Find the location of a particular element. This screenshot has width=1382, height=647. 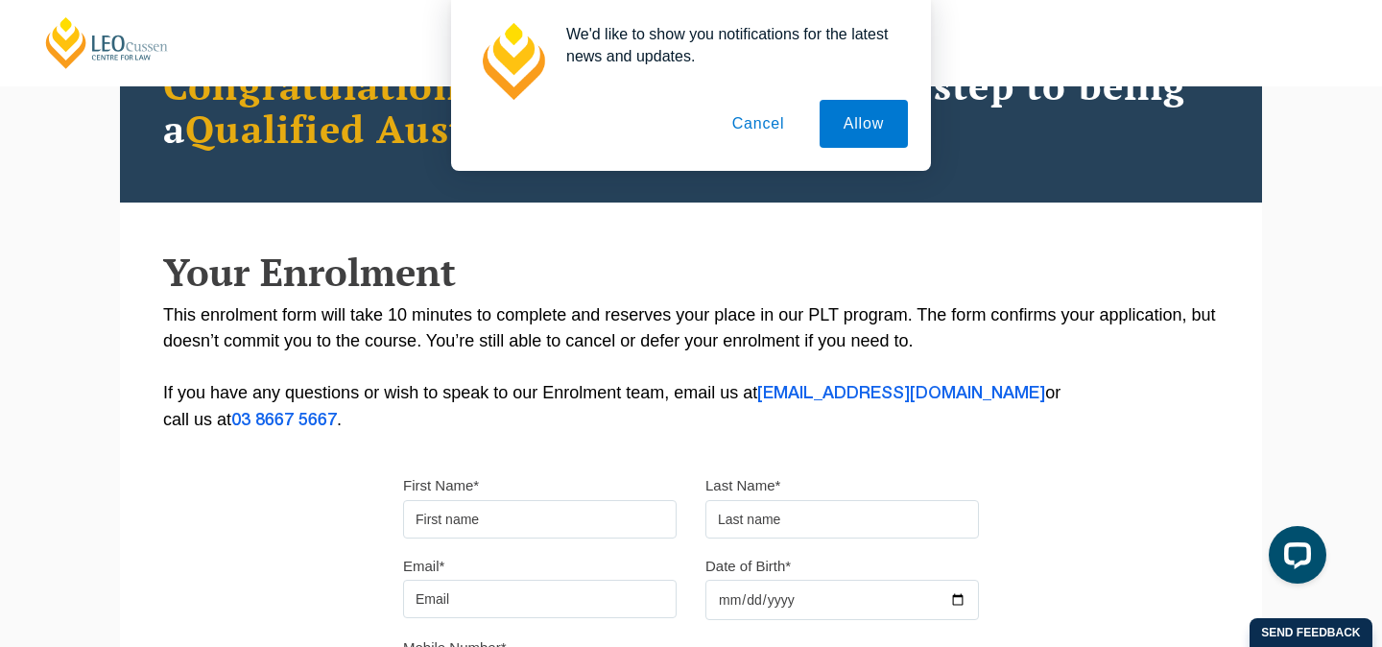

label: First Name* is located at coordinates (441, 486).